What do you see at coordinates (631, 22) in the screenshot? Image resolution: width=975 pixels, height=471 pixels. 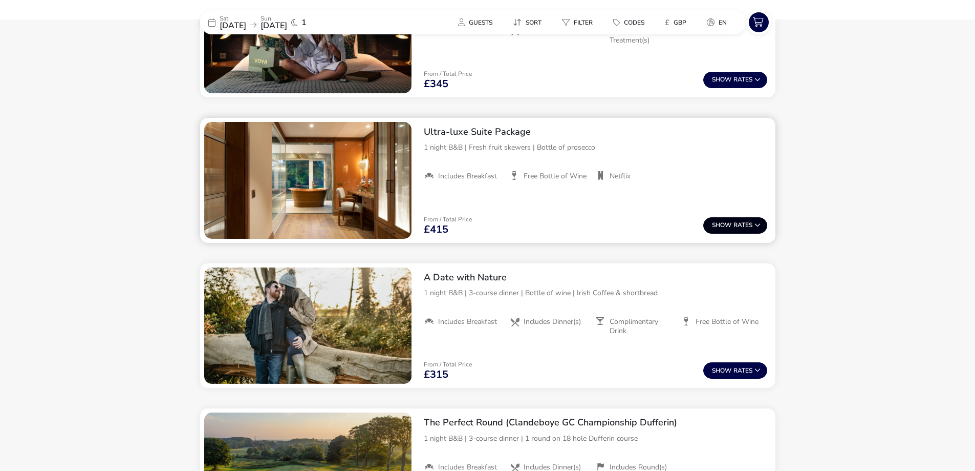 I see `naf-pibe-menu-bar-item: Codes` at bounding box center [631, 22].